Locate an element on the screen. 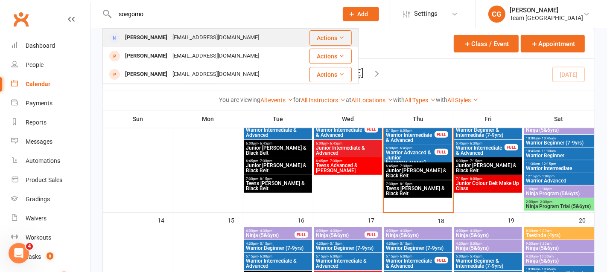 The image size is (607, 272). th: Wed is located at coordinates (349, 119).